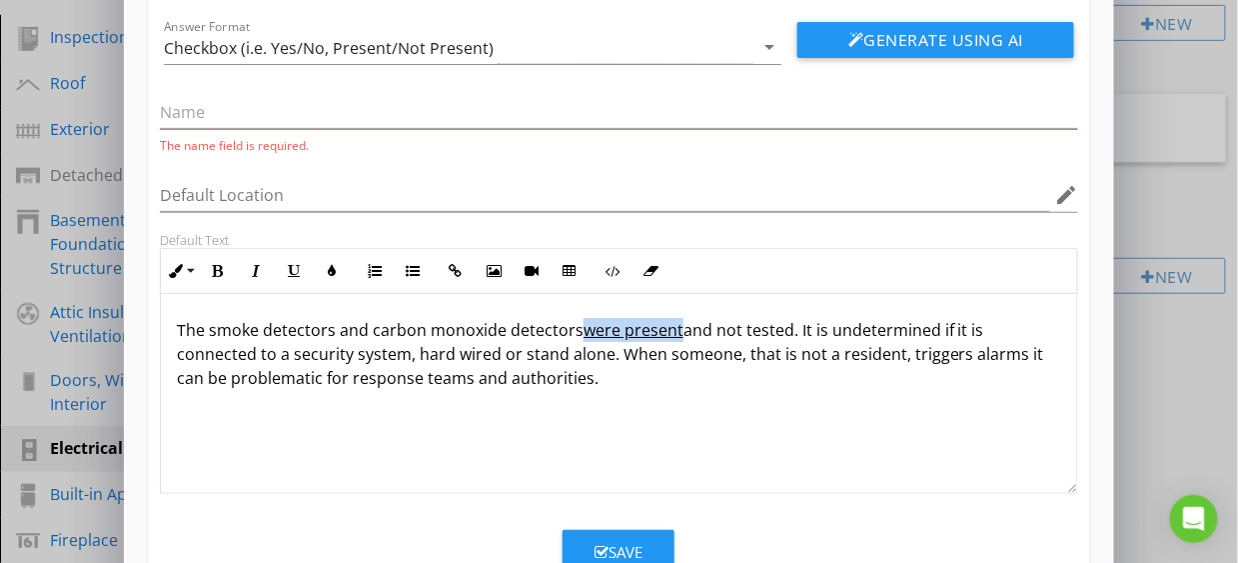 This screenshot has width=1238, height=563. I want to click on div: Default Text, so click(619, 240).